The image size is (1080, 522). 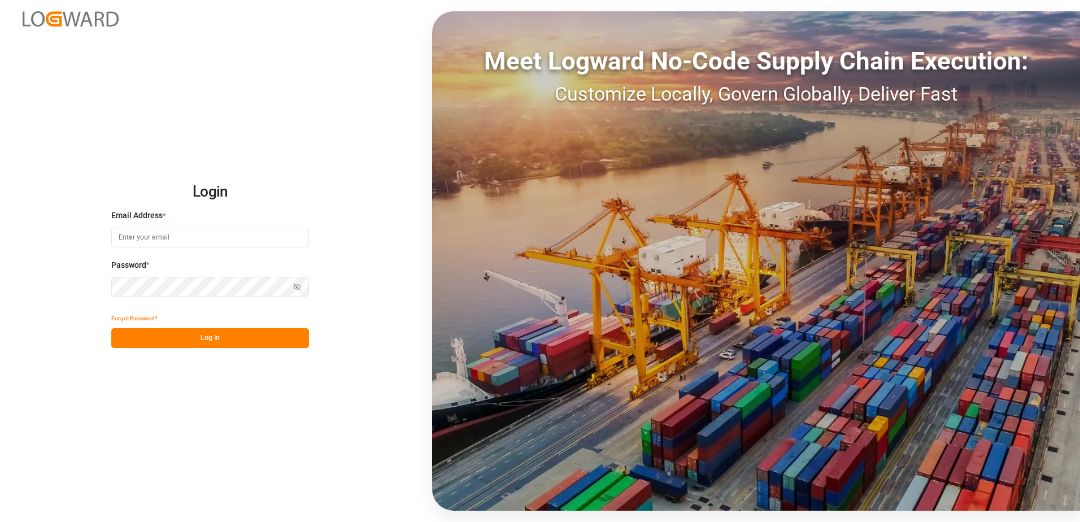 What do you see at coordinates (210, 338) in the screenshot?
I see `button: Log In` at bounding box center [210, 338].